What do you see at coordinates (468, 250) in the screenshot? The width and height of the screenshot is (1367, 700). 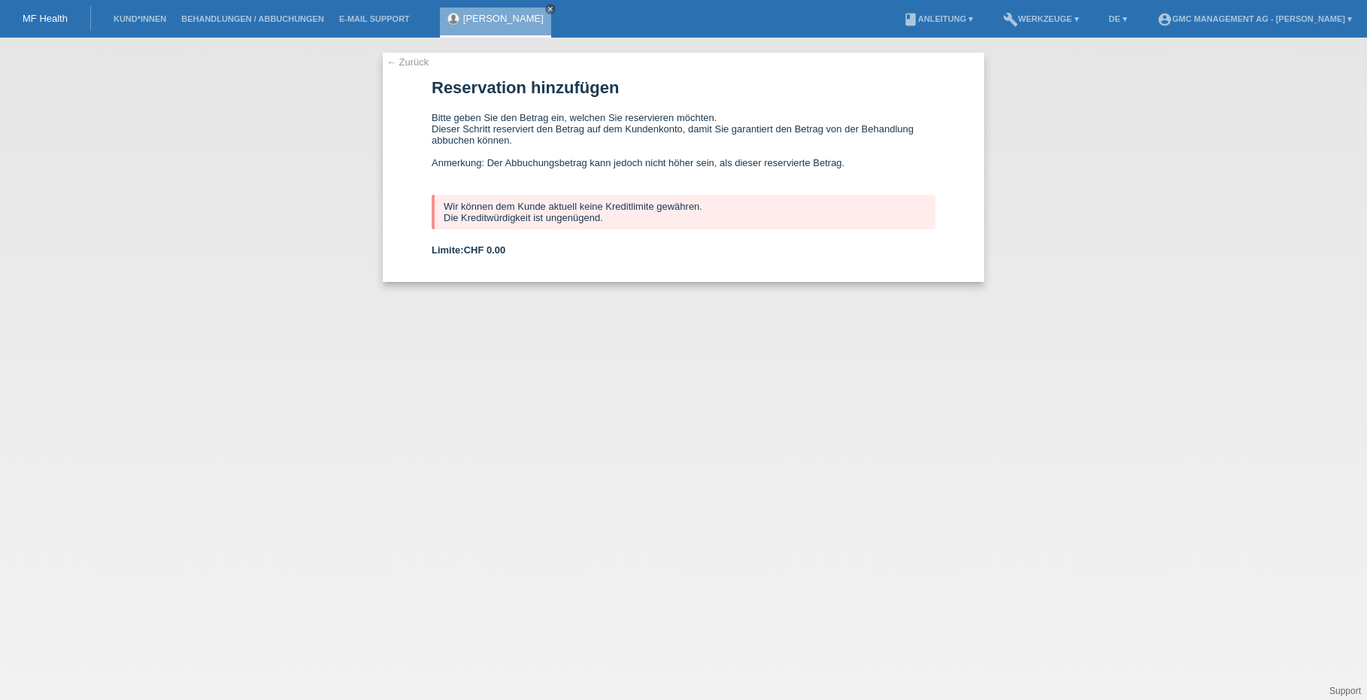 I see `b: Limite:` at bounding box center [468, 250].